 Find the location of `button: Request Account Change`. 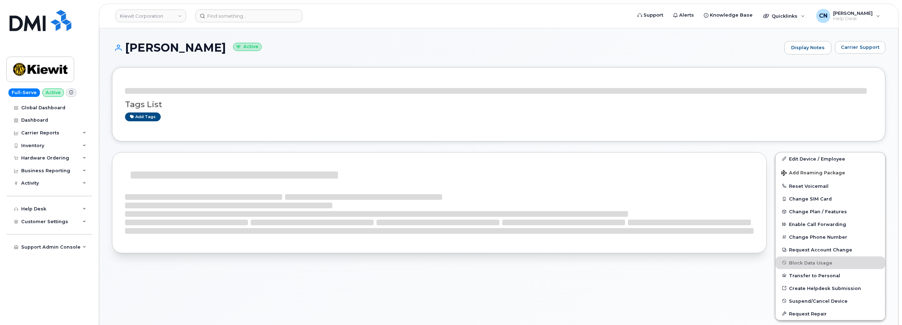

button: Request Account Change is located at coordinates (831, 249).